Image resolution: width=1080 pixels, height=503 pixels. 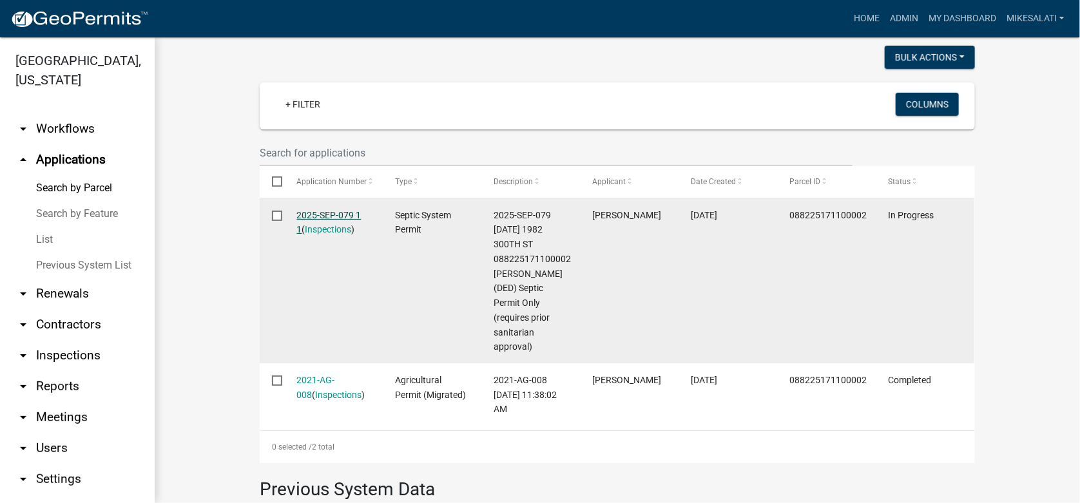 I want to click on datatable-header-cell: Description, so click(x=530, y=182).